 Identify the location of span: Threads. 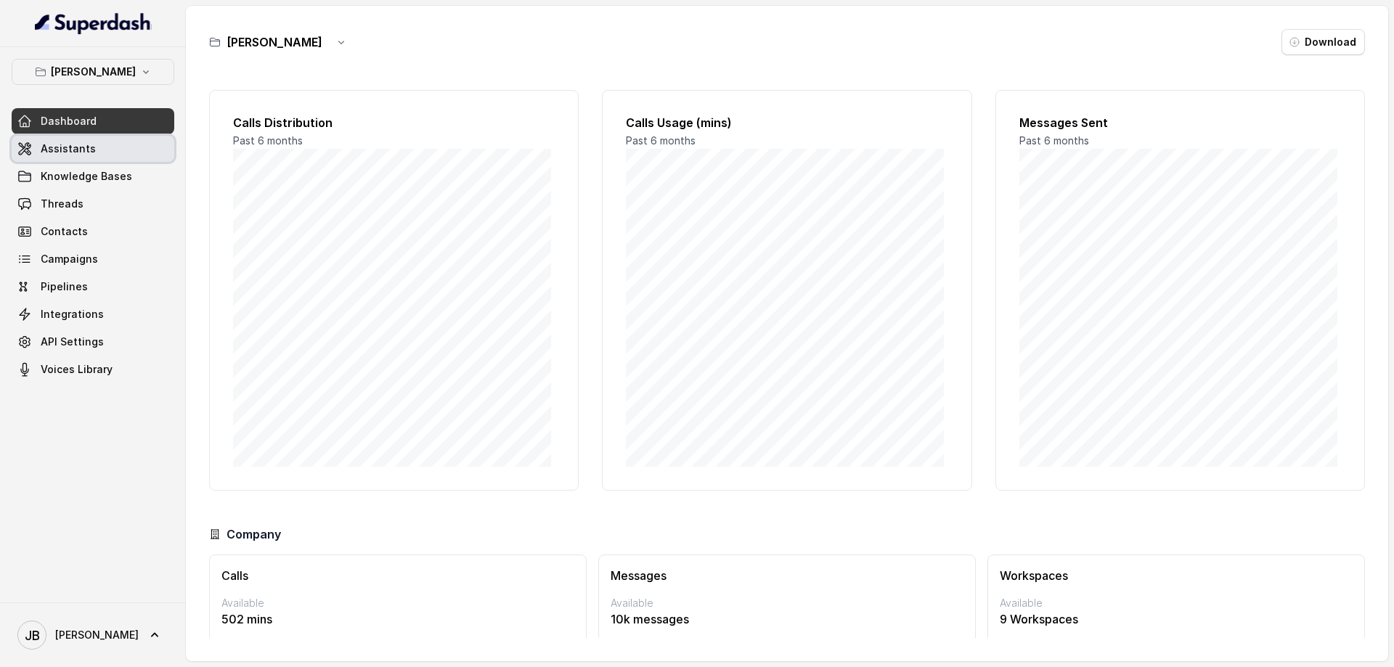
(62, 204).